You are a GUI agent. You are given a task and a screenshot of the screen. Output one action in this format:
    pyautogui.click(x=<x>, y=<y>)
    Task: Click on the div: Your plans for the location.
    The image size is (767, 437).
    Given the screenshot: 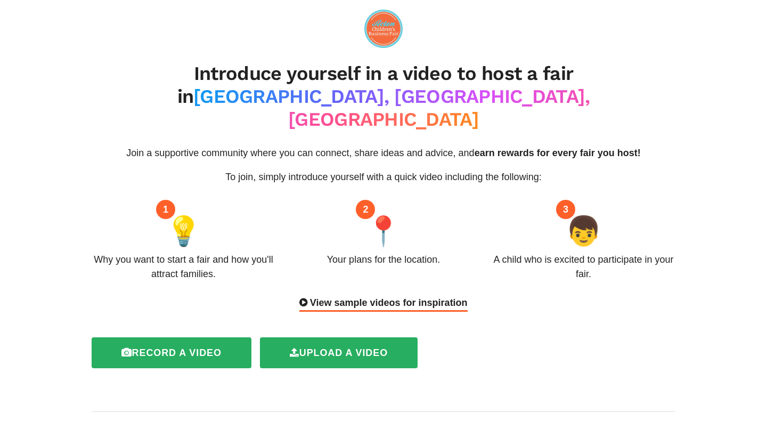 What is the action you would take?
    pyautogui.click(x=384, y=259)
    